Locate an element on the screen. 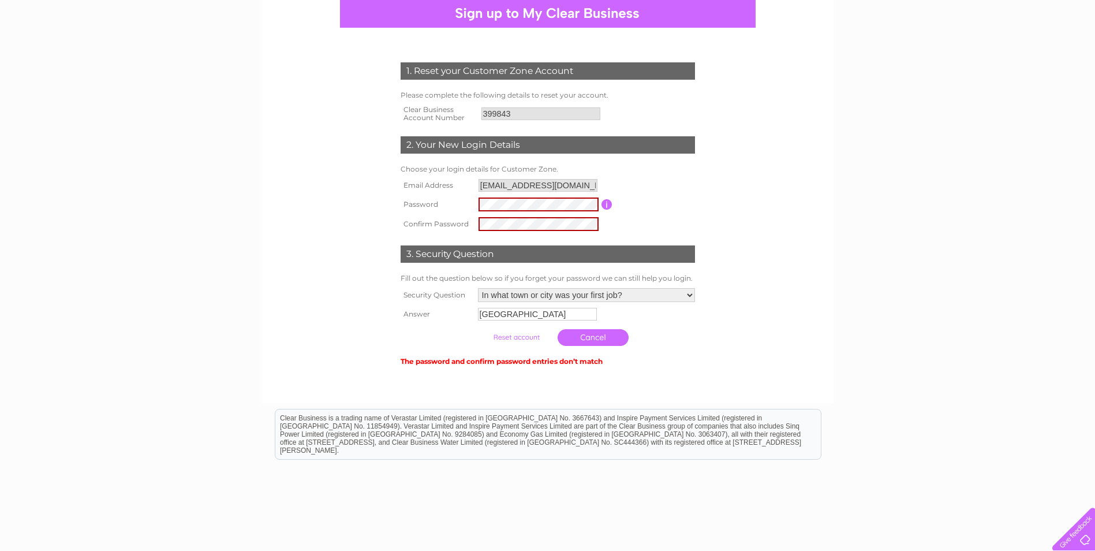  span: 0333 014 3131 is located at coordinates (917, 13).